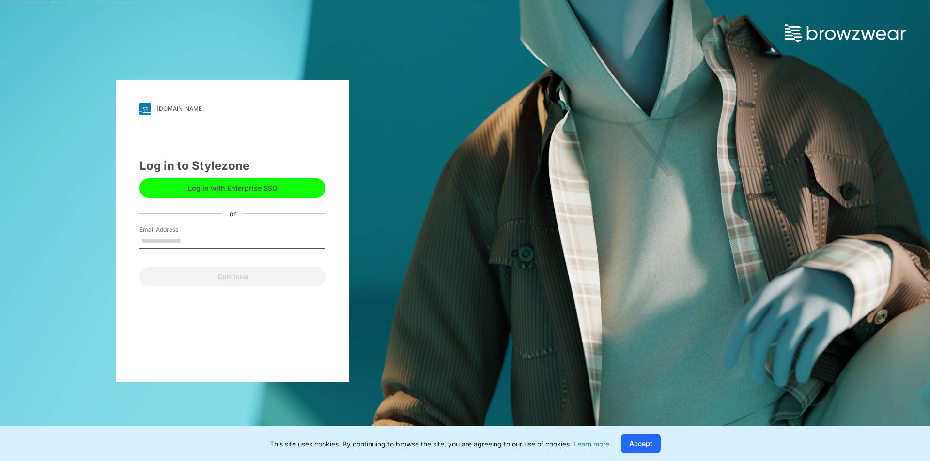 The height and width of the screenshot is (461, 930). What do you see at coordinates (145, 109) in the screenshot?
I see `img: svg+xml;base64,PHN2ZyB3aWR0aD0iMjgiIGhlaWdodD0iMjgiIHZpZXdCb3g9IjAgMCAyOCAyOCIgZmlsbD0ibm9uZSIgeG...` at bounding box center [145, 109].